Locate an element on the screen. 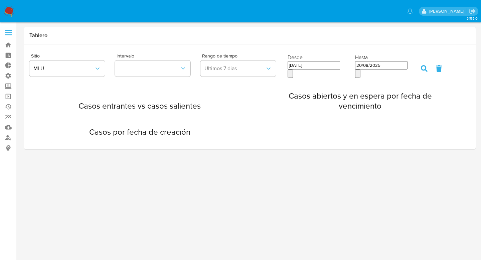 The image size is (481, 260). button: MLU is located at coordinates (67, 68).